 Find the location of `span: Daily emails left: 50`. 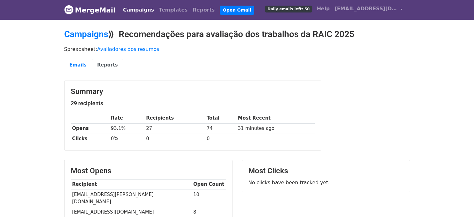

span: Daily emails left: 50 is located at coordinates (288, 9).